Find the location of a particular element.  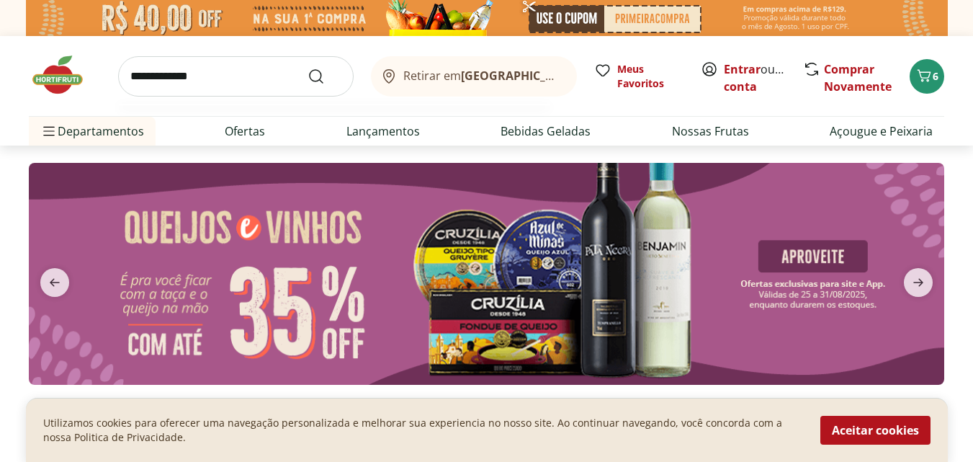

p: Utilizamos cookies para oferecer uma navegação personalizada e melhorar sua experiencia no nosso ... is located at coordinates (423, 430).